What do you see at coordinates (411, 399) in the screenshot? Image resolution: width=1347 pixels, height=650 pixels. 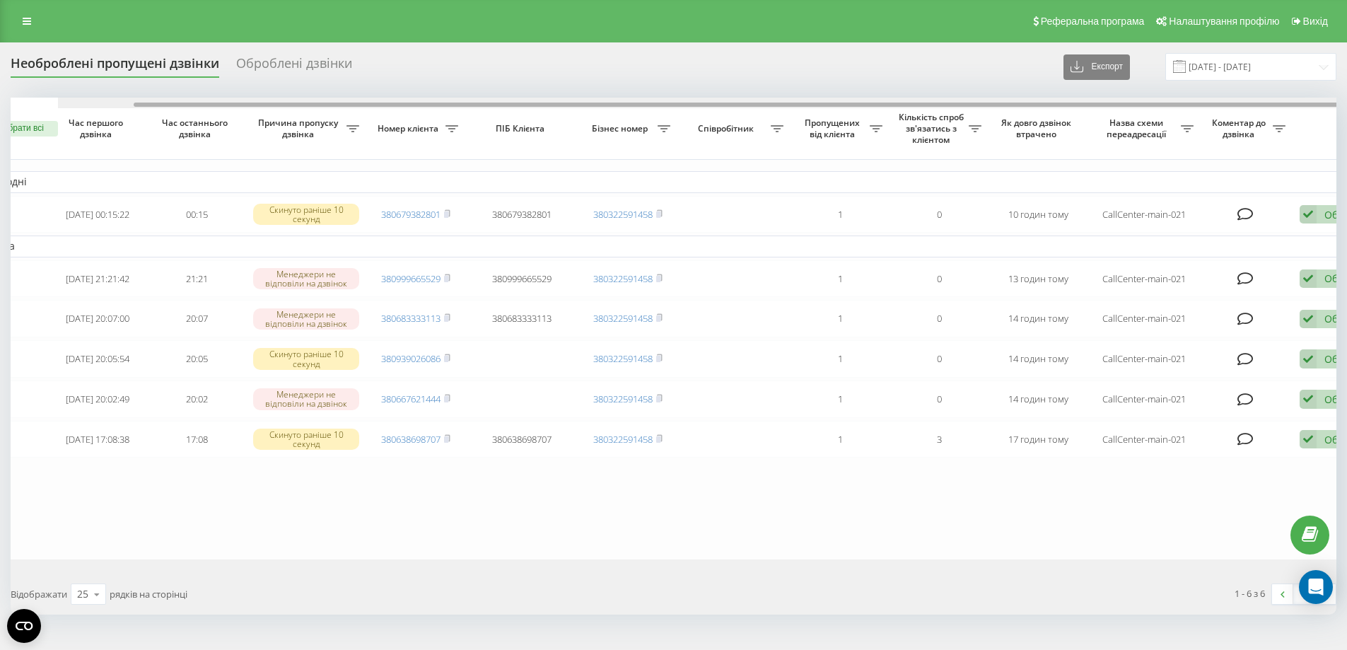 I see `a: 380667621444` at bounding box center [411, 399].